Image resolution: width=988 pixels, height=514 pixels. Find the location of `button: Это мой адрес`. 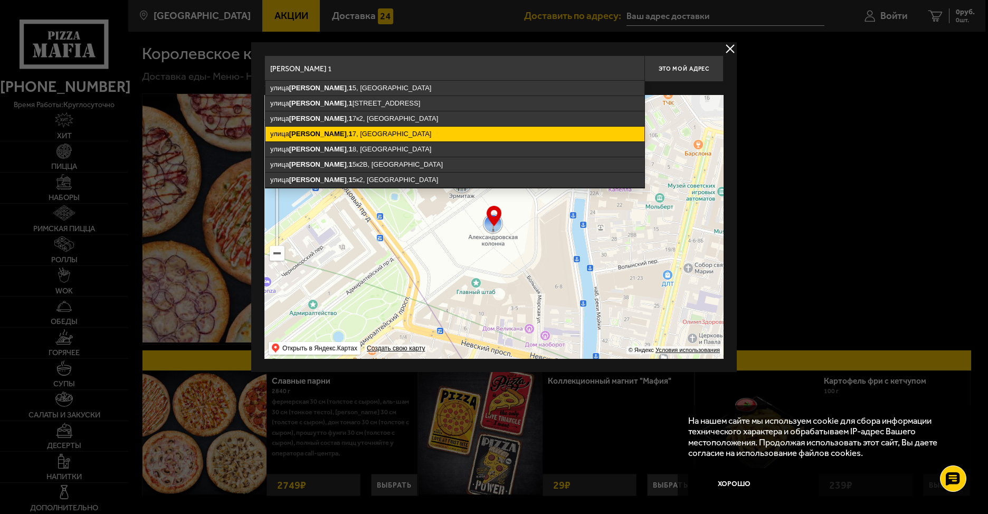

button: Это мой адрес is located at coordinates (684, 69).